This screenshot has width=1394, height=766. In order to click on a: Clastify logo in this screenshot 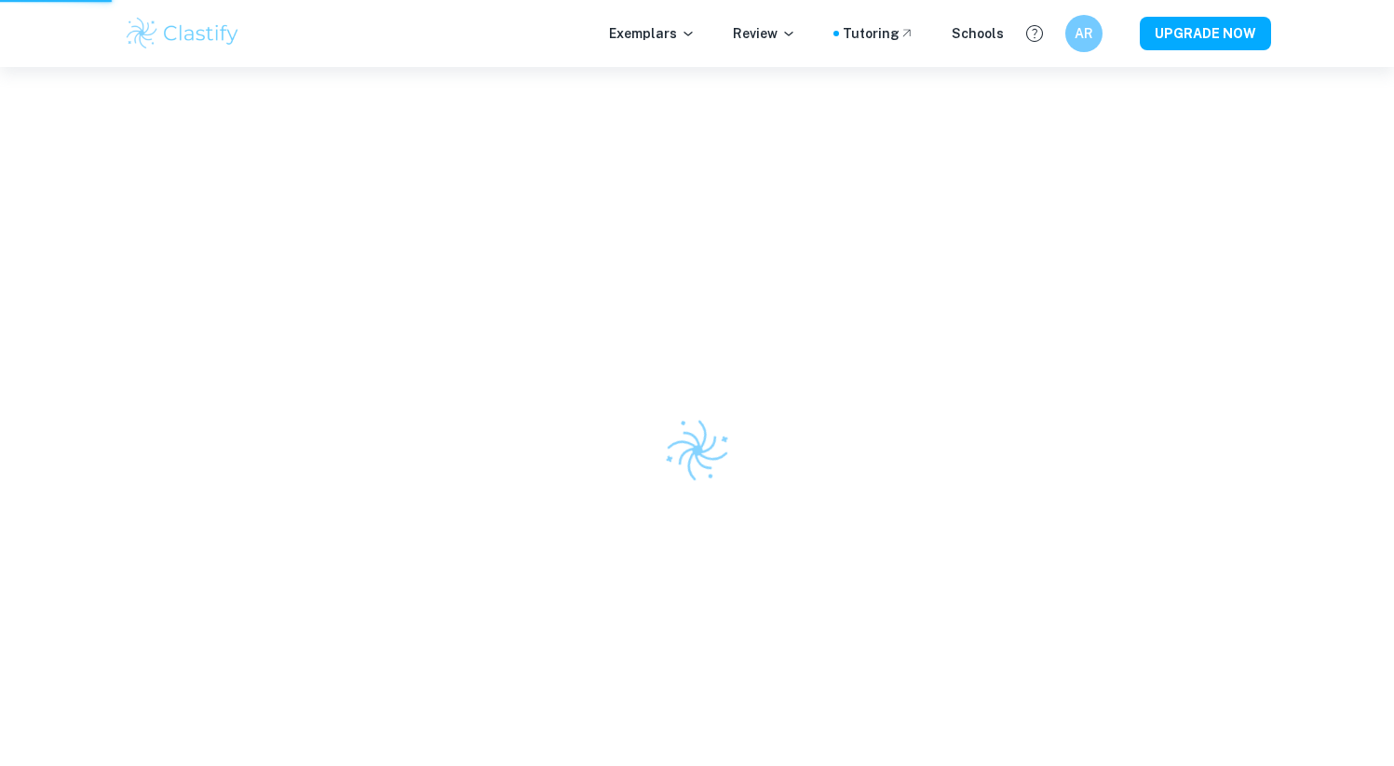, I will do `click(182, 34)`.